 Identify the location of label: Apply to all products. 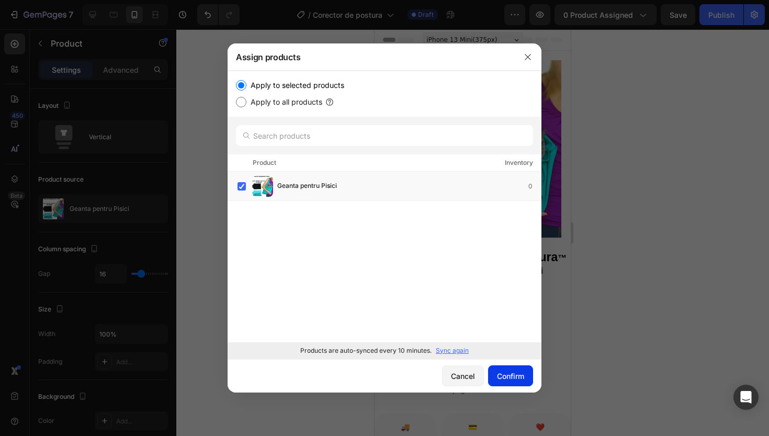
(284, 102).